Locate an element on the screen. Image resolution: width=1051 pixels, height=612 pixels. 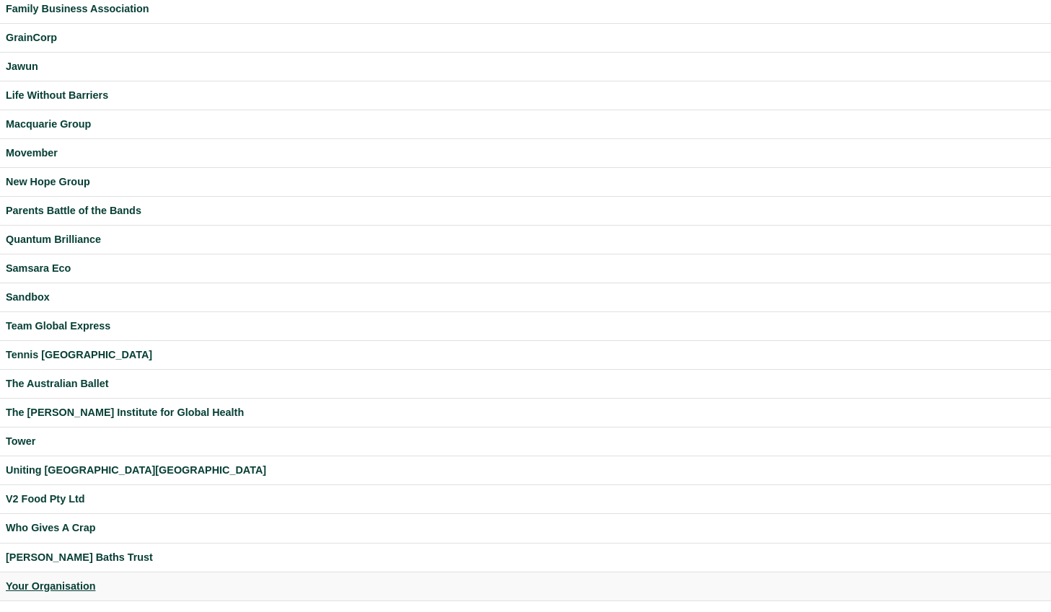
div: Team Global Express is located at coordinates (525, 326).